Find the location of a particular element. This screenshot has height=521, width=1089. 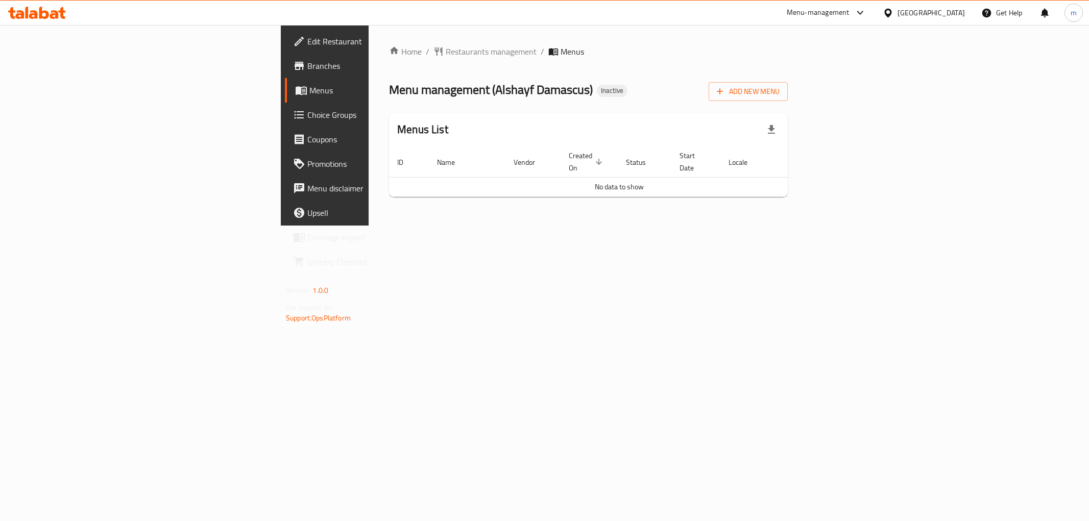

div: Menu-management is located at coordinates (818, 13).